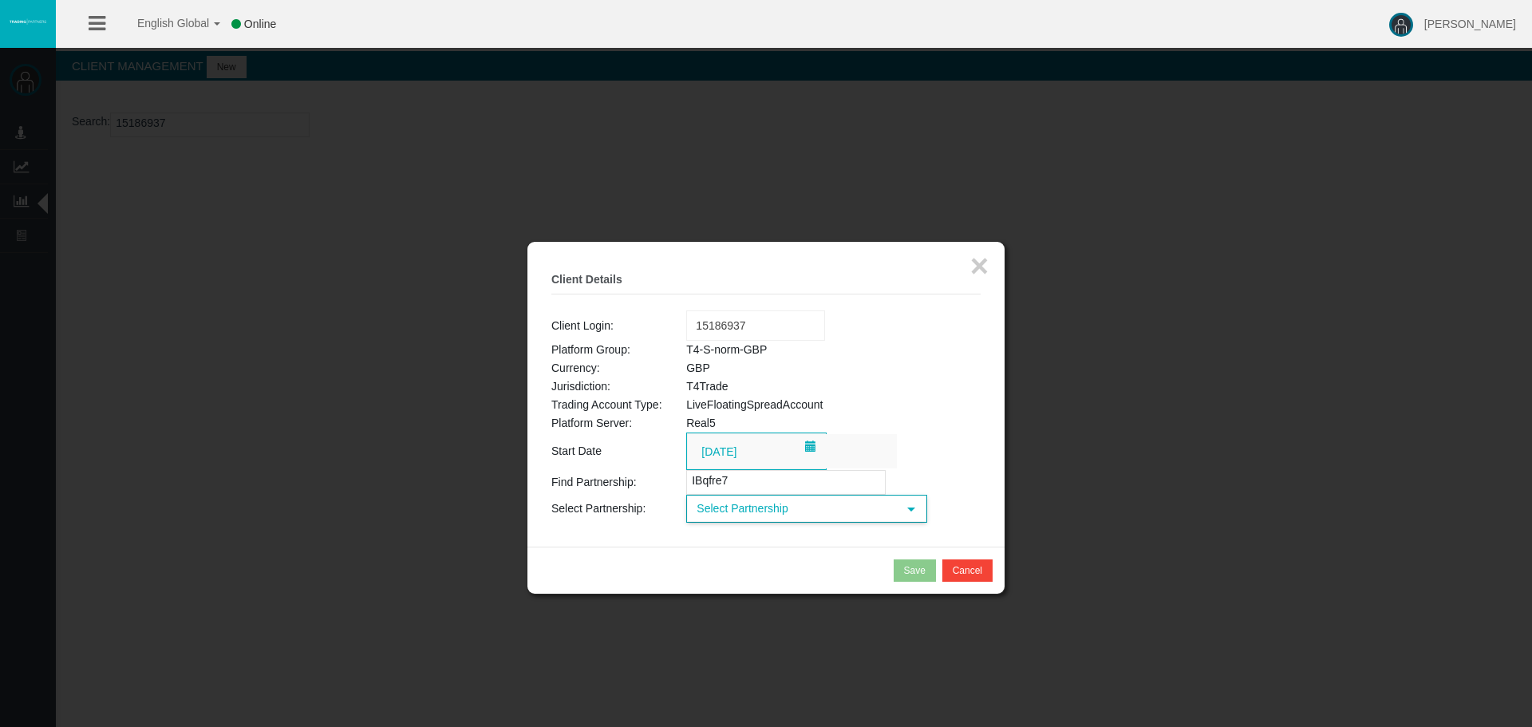 The width and height of the screenshot is (1532, 727). Describe the element at coordinates (28, 22) in the screenshot. I see `img: logo.svg` at that location.